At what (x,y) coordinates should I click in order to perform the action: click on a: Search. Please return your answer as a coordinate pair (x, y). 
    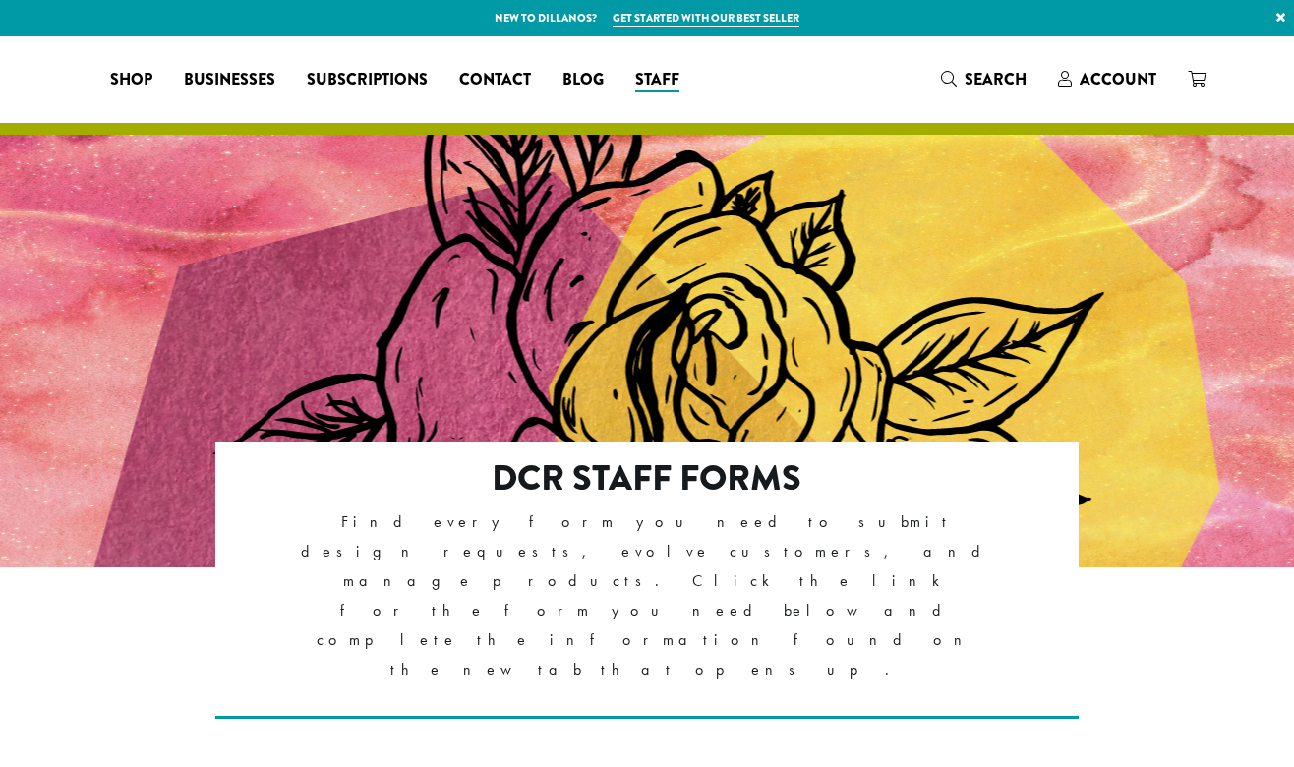
    Looking at the image, I should click on (983, 79).